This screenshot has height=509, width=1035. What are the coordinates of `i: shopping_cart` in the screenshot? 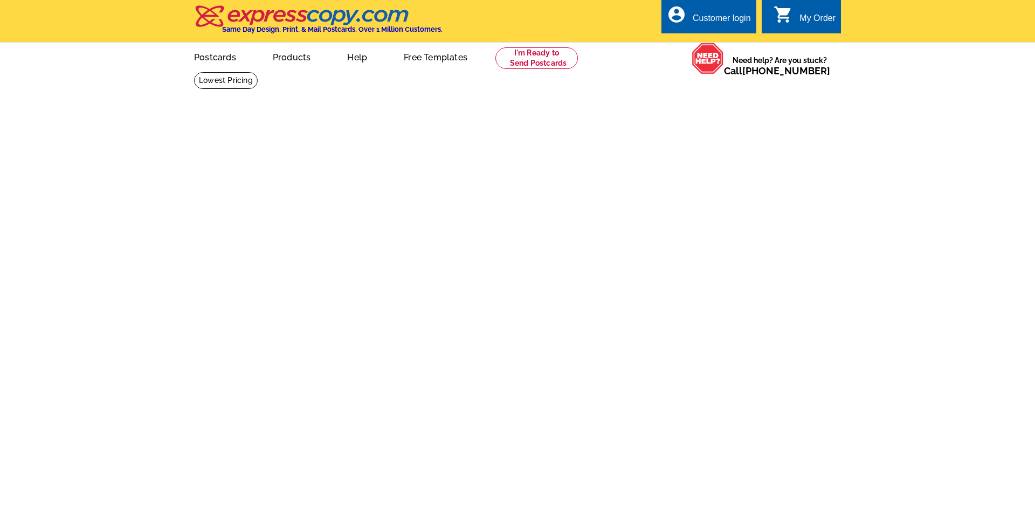 It's located at (783, 15).